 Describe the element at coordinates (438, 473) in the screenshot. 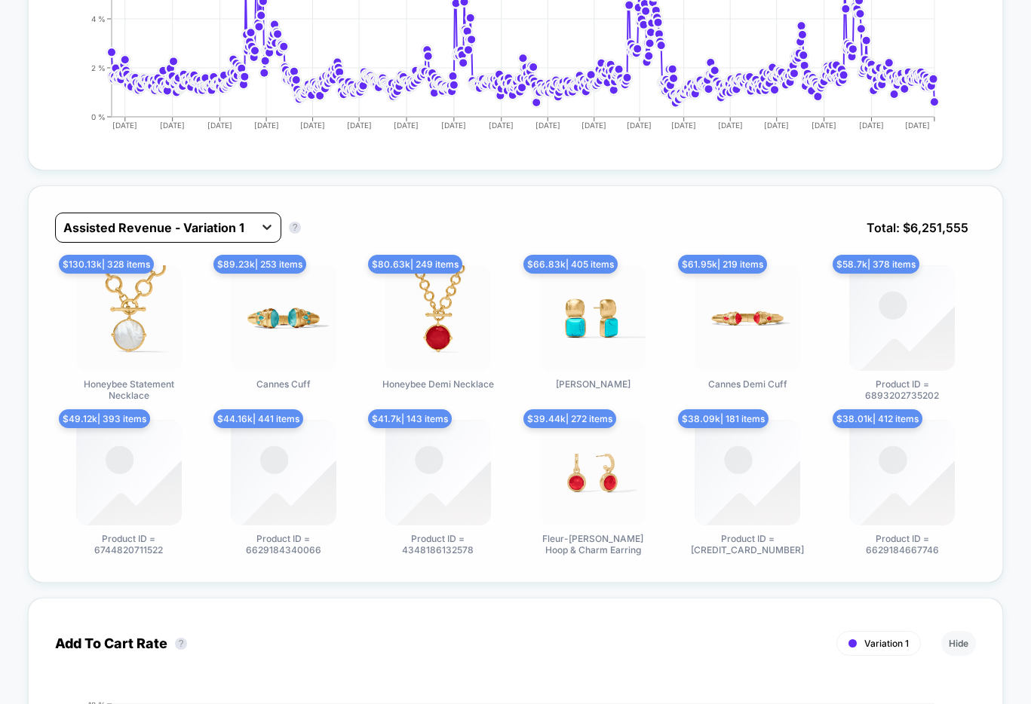

I see `img: Product ID = 4348186132578` at that location.